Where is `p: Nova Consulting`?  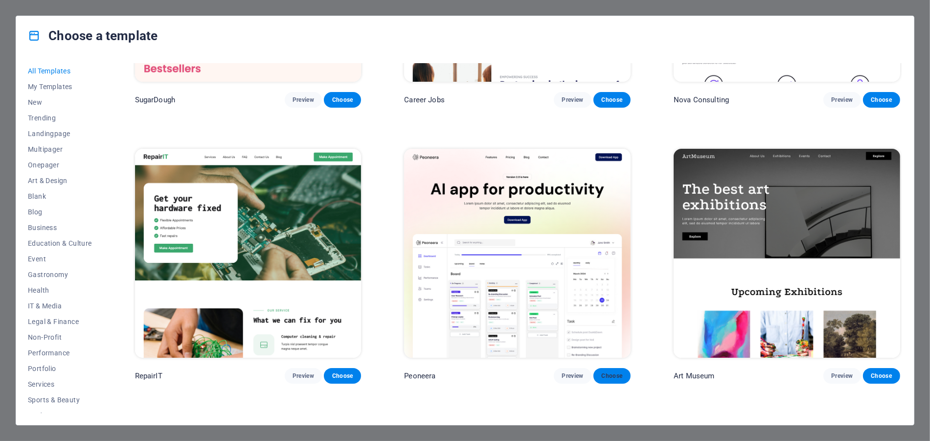 p: Nova Consulting is located at coordinates (701, 100).